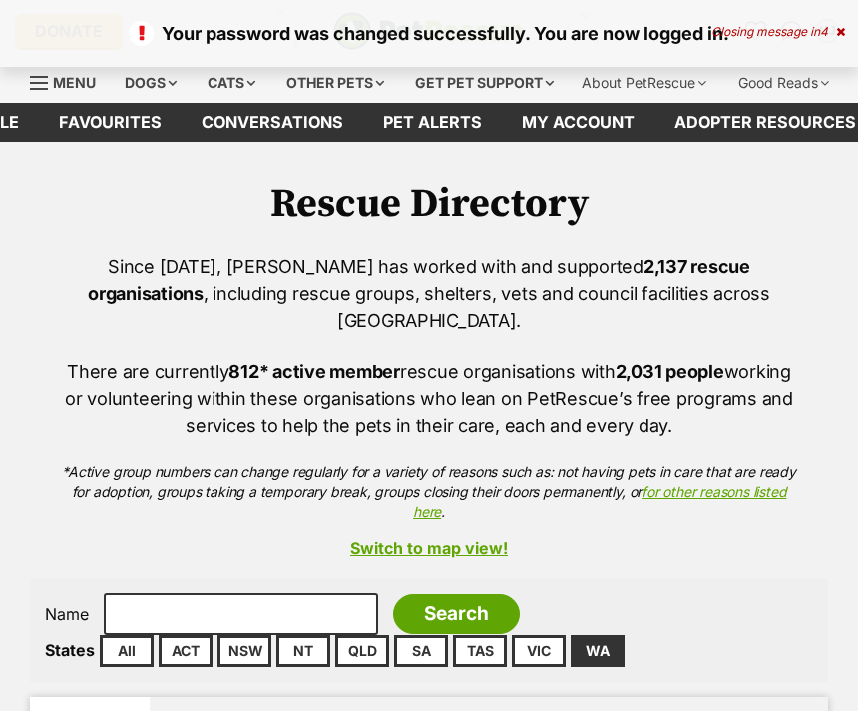 The width and height of the screenshot is (858, 711). I want to click on div: Dogs, so click(151, 83).